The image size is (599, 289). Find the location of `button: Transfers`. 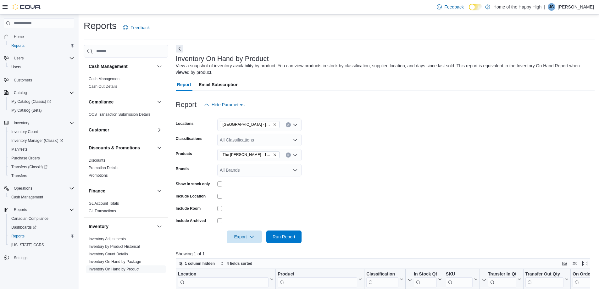

button: Transfers is located at coordinates (41, 176).